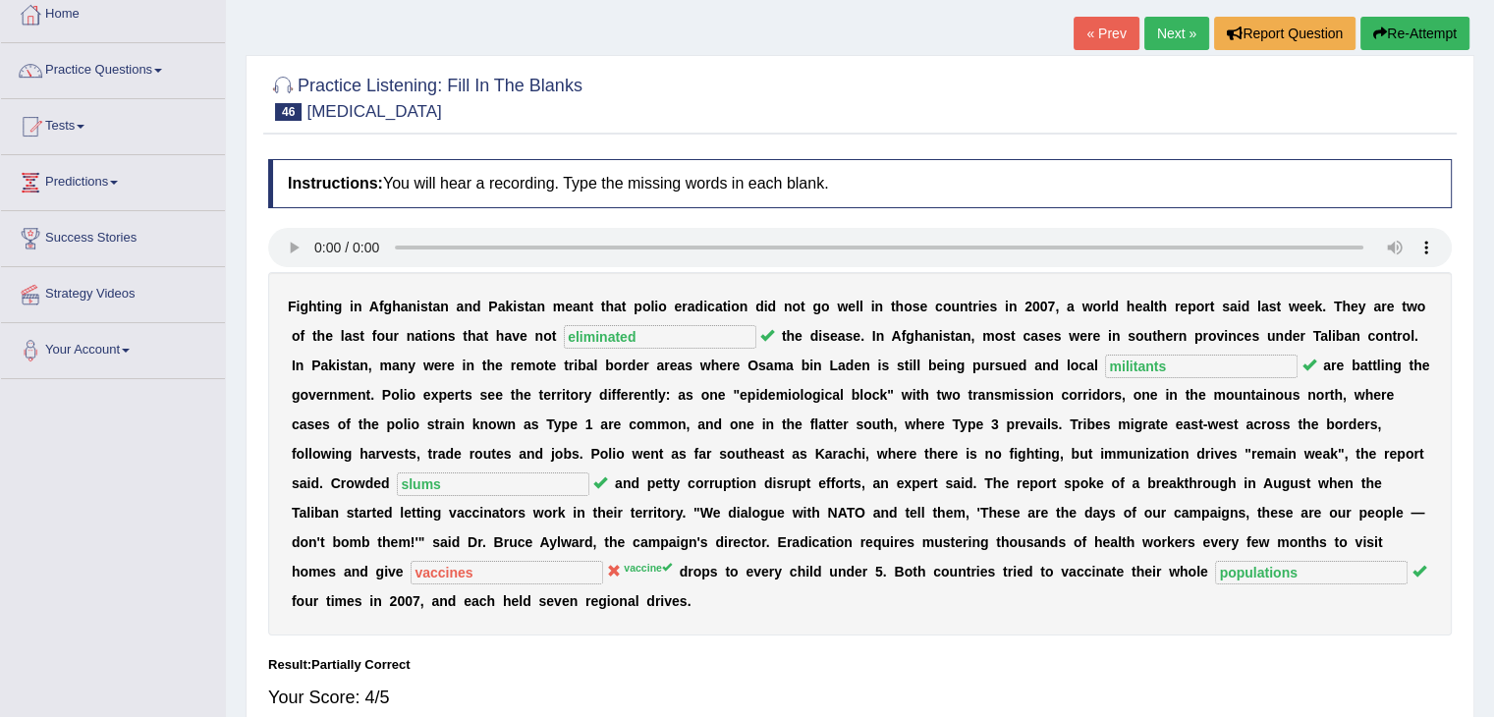  What do you see at coordinates (292, 306) in the screenshot?
I see `b: F` at bounding box center [292, 306].